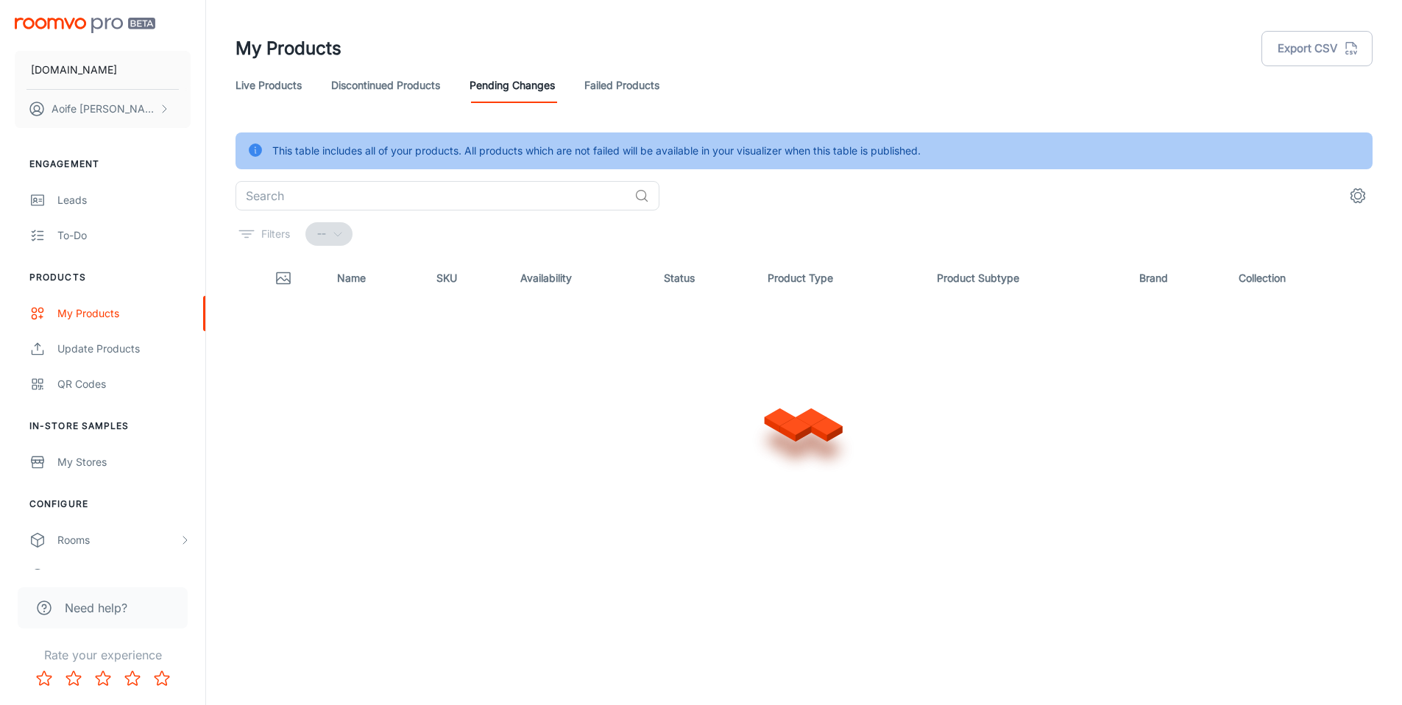  Describe the element at coordinates (622, 85) in the screenshot. I see `a: Failed Products` at that location.